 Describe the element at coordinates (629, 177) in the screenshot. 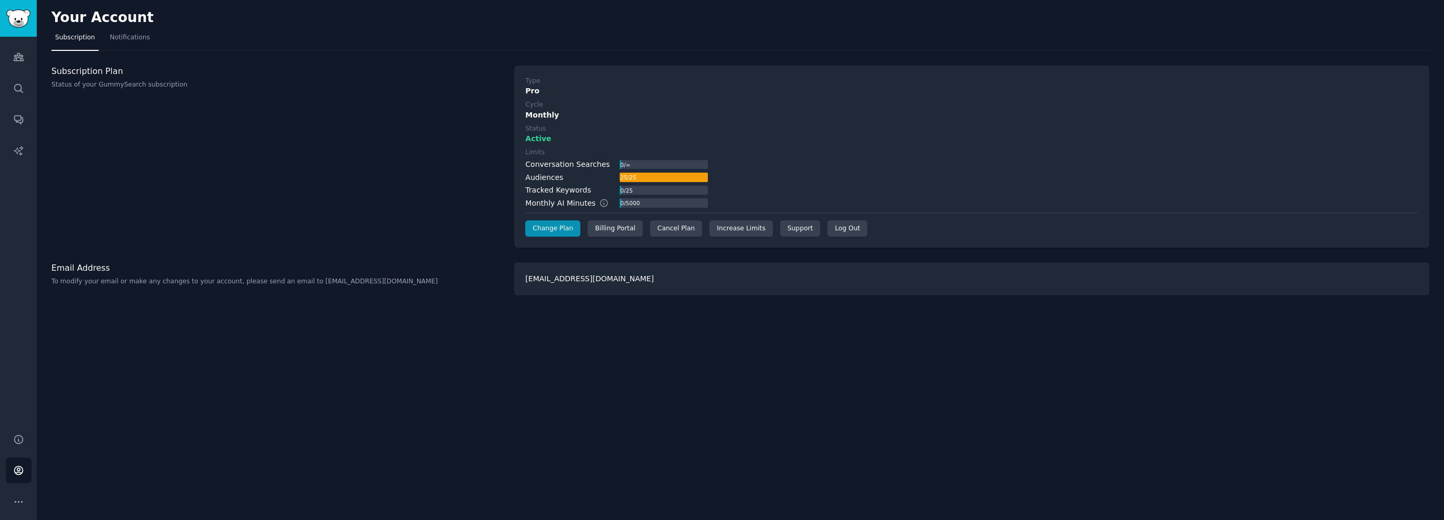

I see `div: 25 / 25` at that location.